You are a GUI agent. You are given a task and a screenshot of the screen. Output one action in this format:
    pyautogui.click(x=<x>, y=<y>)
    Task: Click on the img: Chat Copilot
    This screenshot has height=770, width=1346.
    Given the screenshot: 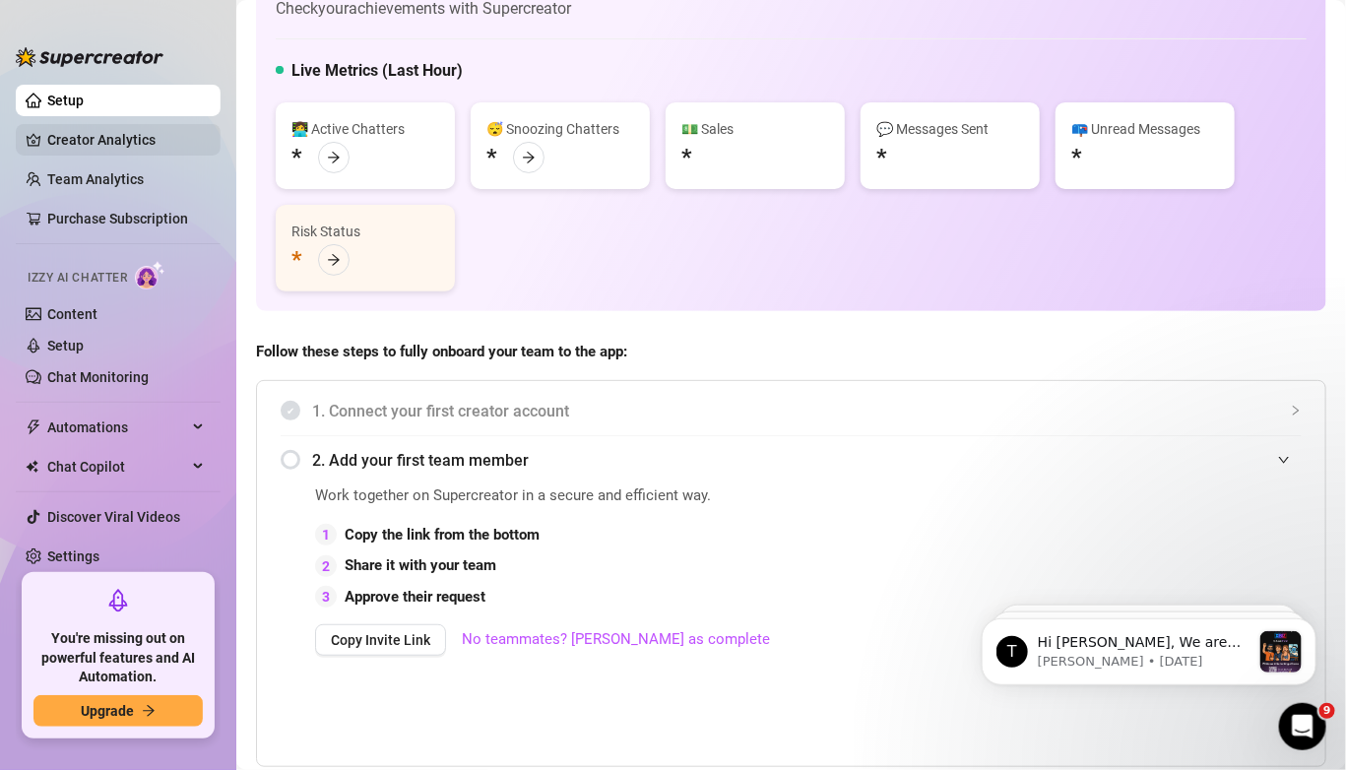 What is the action you would take?
    pyautogui.click(x=32, y=467)
    